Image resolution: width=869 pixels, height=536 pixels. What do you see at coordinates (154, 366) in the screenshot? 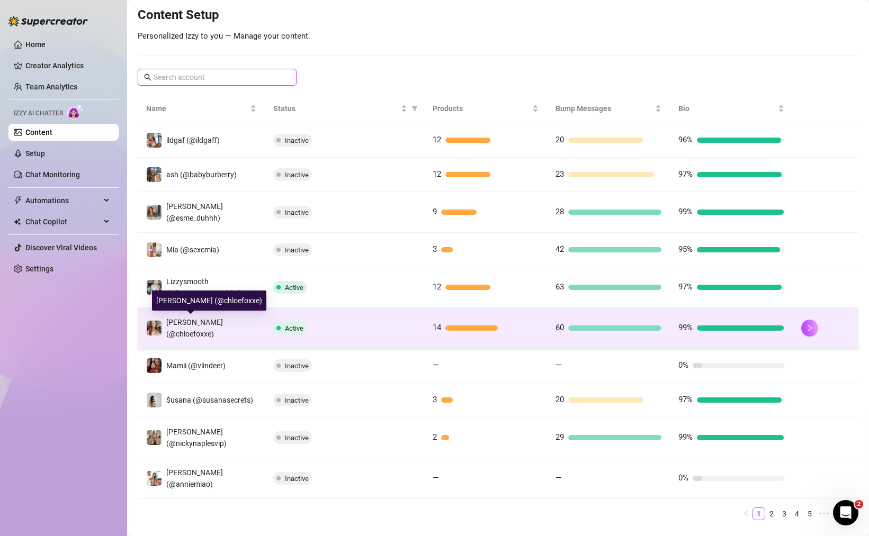
I see `img: Mamii (@vlindeer)` at bounding box center [154, 366].